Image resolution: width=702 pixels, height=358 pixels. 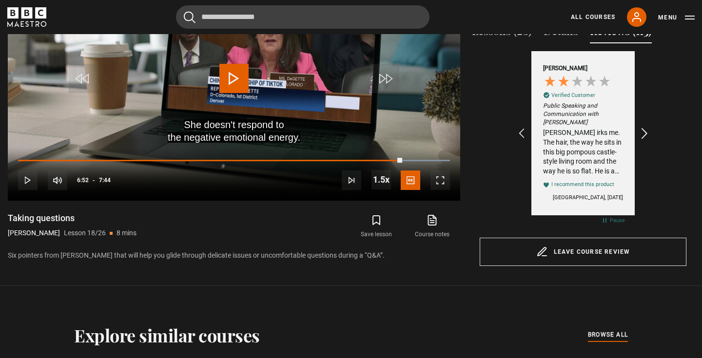 I want to click on button: Fullscreen, so click(x=440, y=180).